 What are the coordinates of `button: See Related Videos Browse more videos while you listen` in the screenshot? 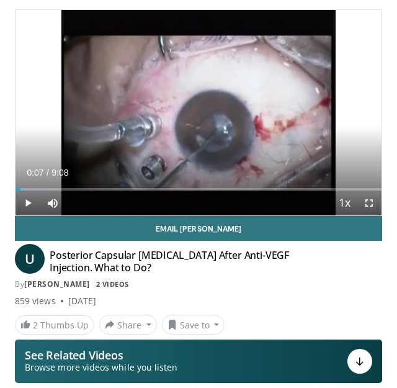 It's located at (199, 361).